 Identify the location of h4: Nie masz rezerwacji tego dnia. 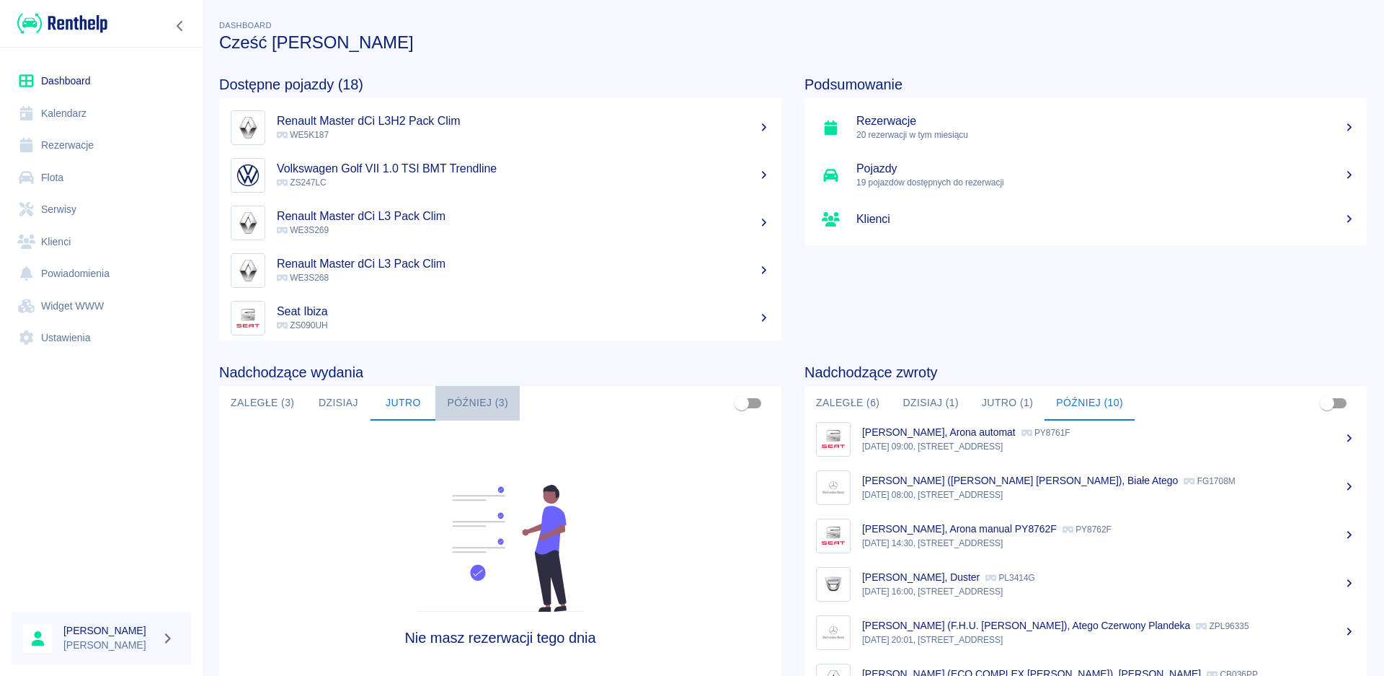
(500, 637).